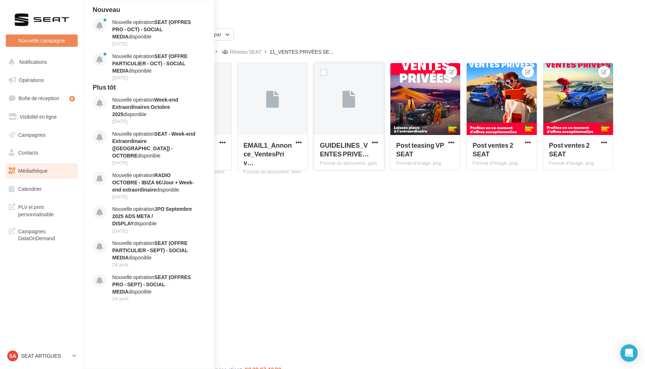  I want to click on span: Boîte de réception, so click(39, 98).